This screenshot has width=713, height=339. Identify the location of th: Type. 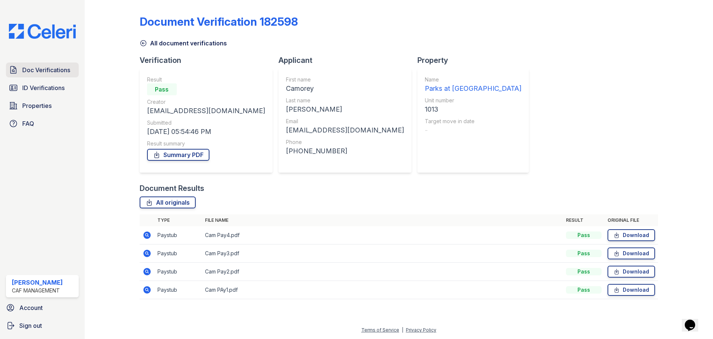
(178, 220).